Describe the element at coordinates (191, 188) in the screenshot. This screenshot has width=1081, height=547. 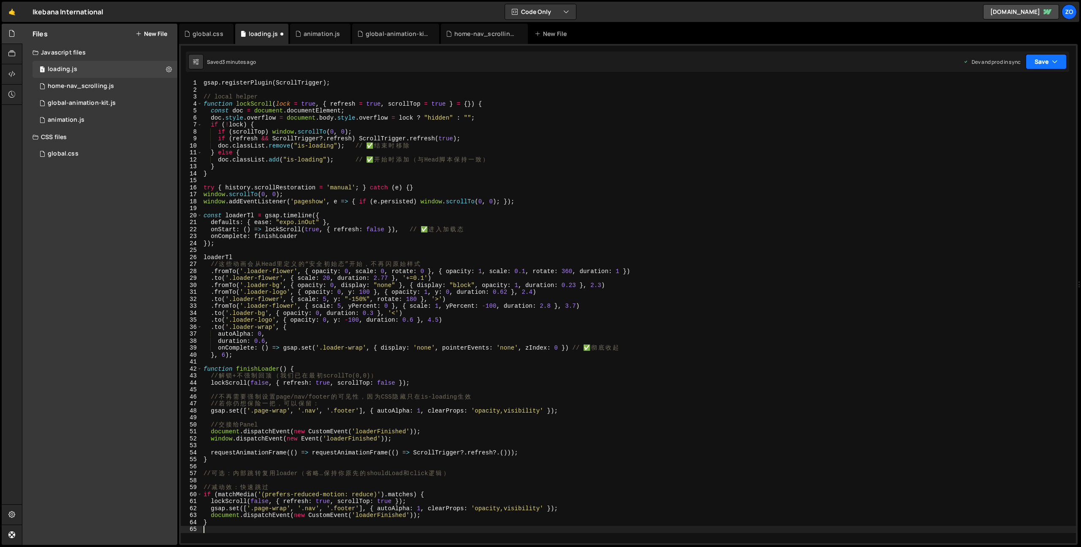
I see `div: 16` at that location.